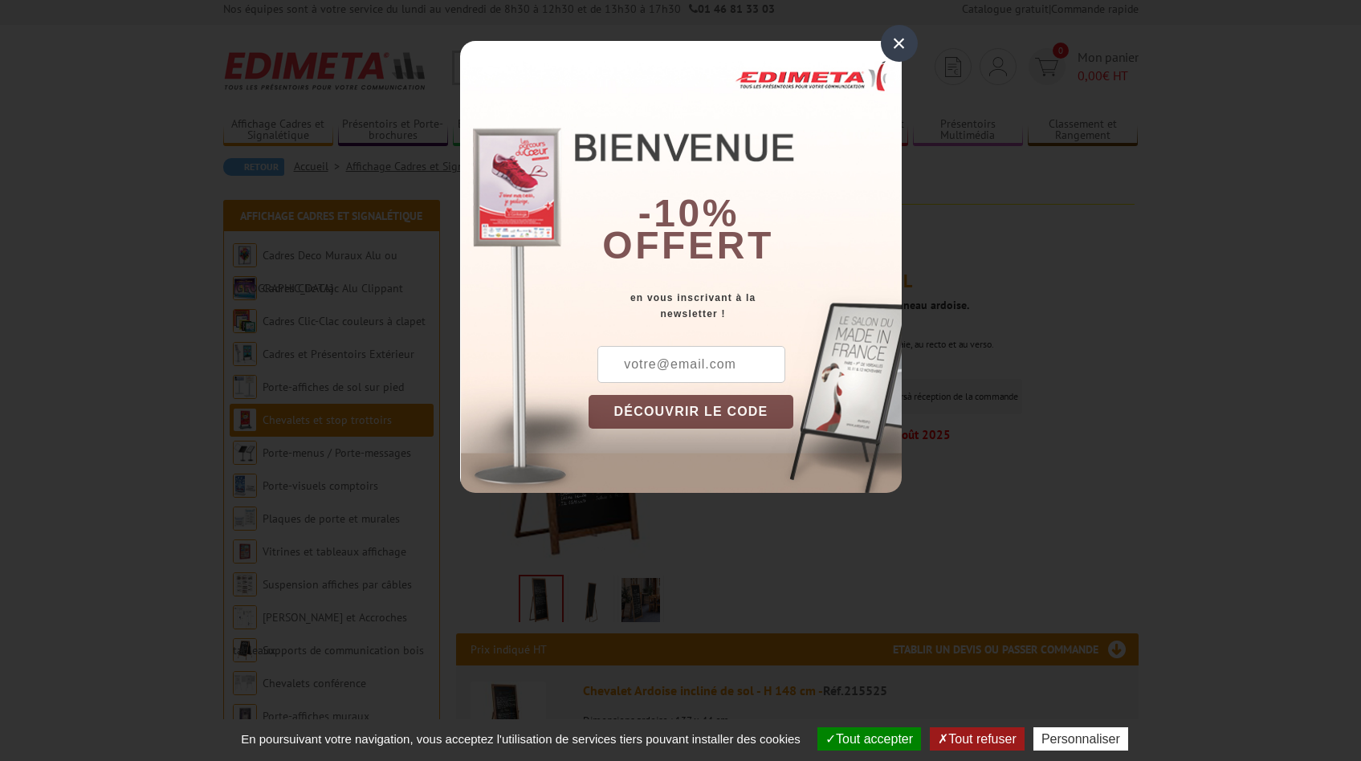  What do you see at coordinates (869, 739) in the screenshot?
I see `button: Tout accepter` at bounding box center [869, 739].